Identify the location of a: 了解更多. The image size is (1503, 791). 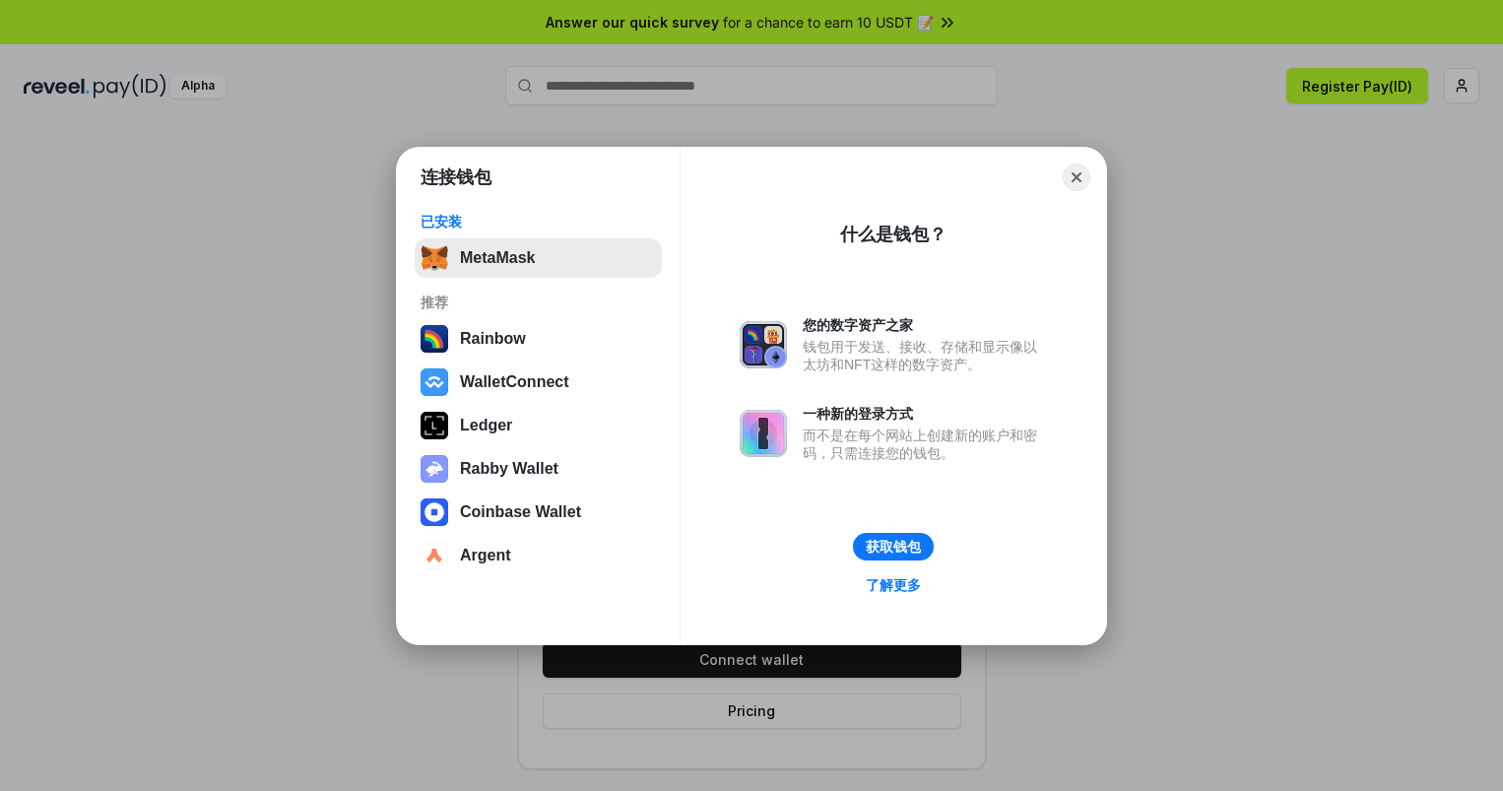
(894, 585).